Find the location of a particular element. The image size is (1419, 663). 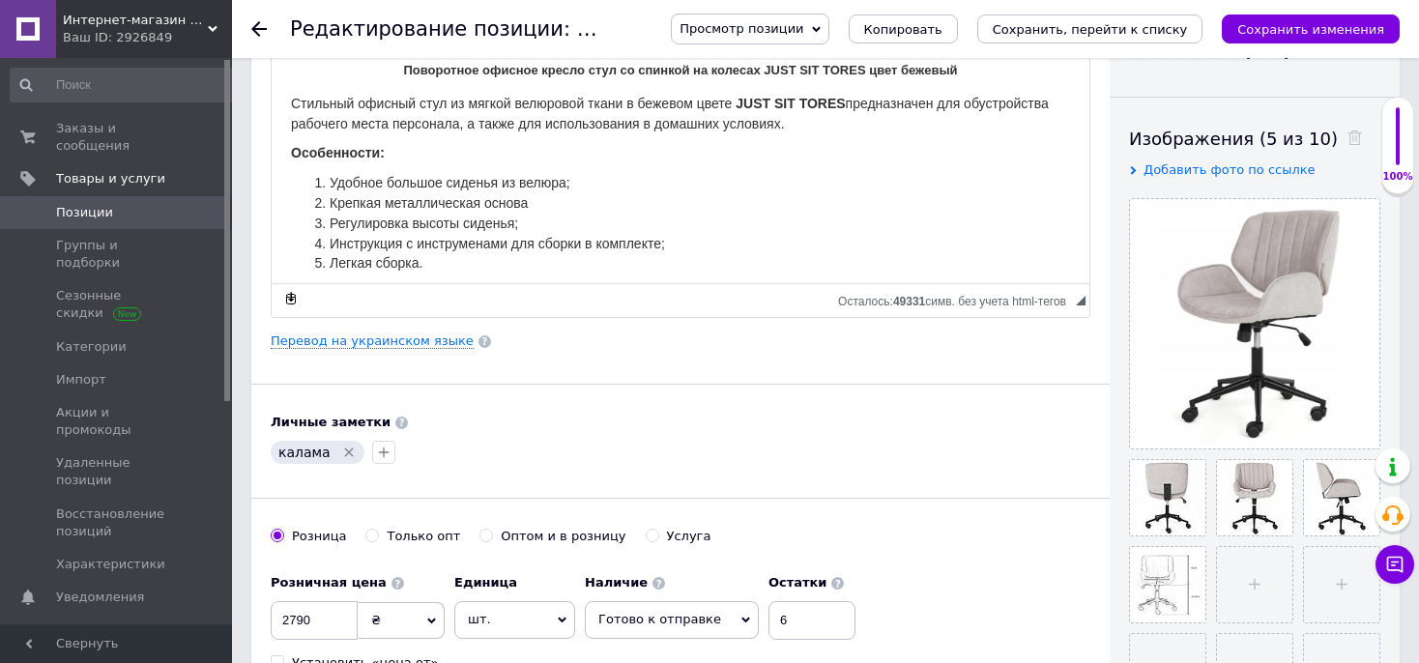

span: Восстановление позиций is located at coordinates (117, 523).